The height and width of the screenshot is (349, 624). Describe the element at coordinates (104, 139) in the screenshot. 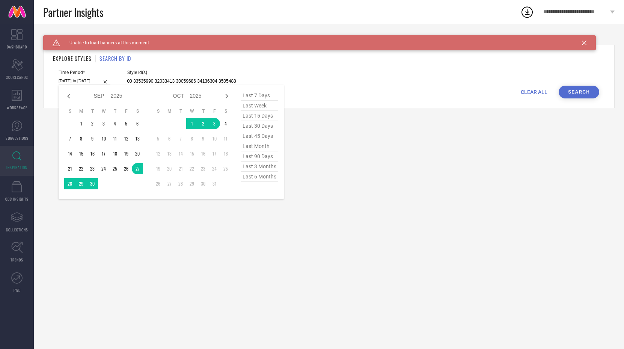

I see `td: Wed Sep 10 2025` at that location.